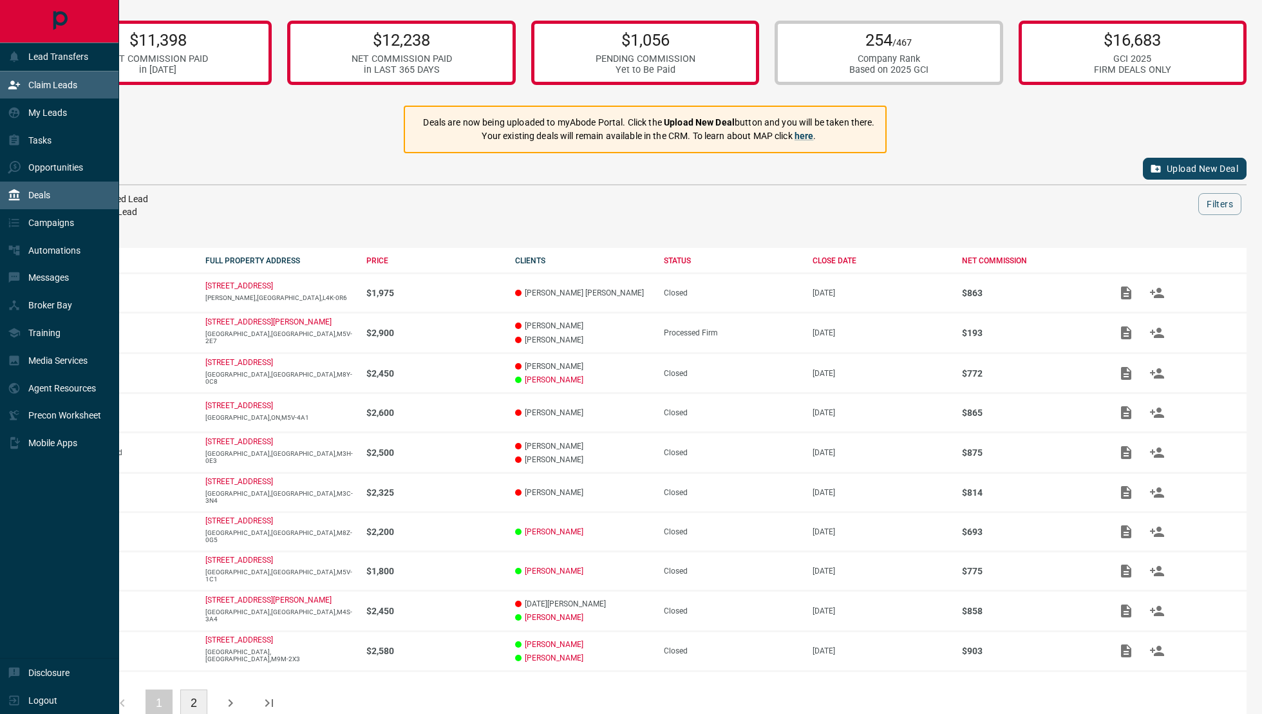 The height and width of the screenshot is (714, 1262). Describe the element at coordinates (1195, 169) in the screenshot. I see `button: Upload New Deal` at that location.